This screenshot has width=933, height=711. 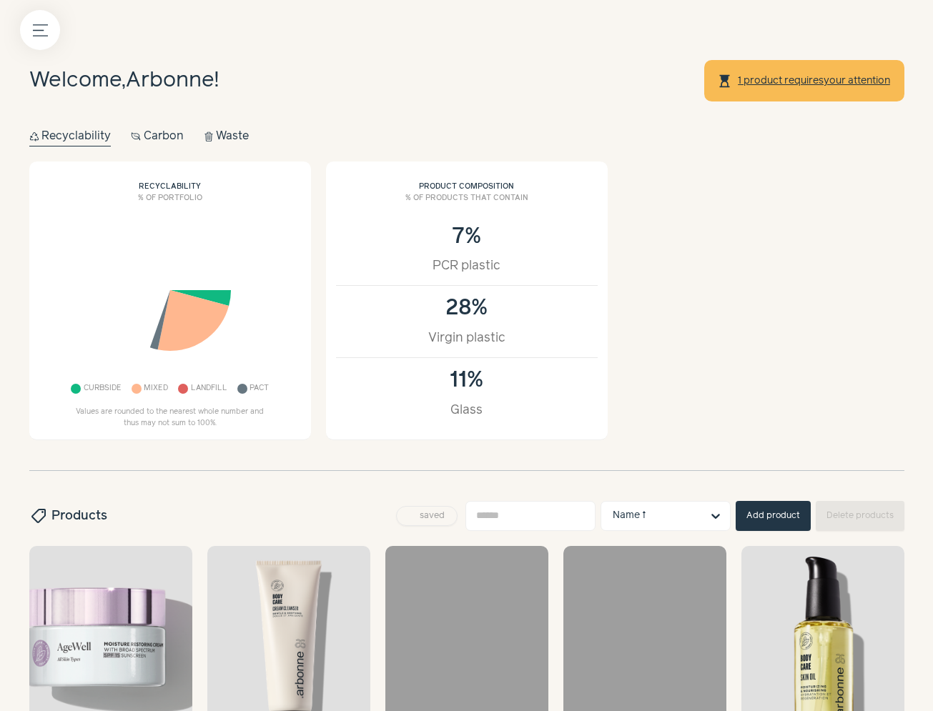 What do you see at coordinates (68, 516) in the screenshot?
I see `h2: Products` at bounding box center [68, 516].